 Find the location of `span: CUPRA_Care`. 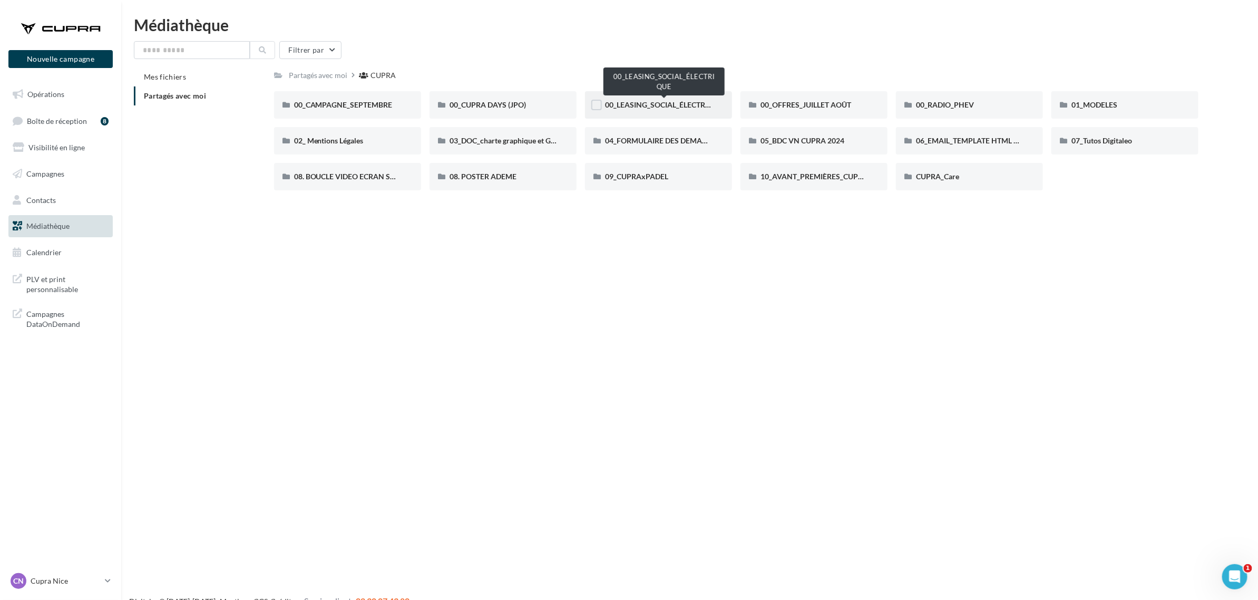

span: CUPRA_Care is located at coordinates (938, 176).